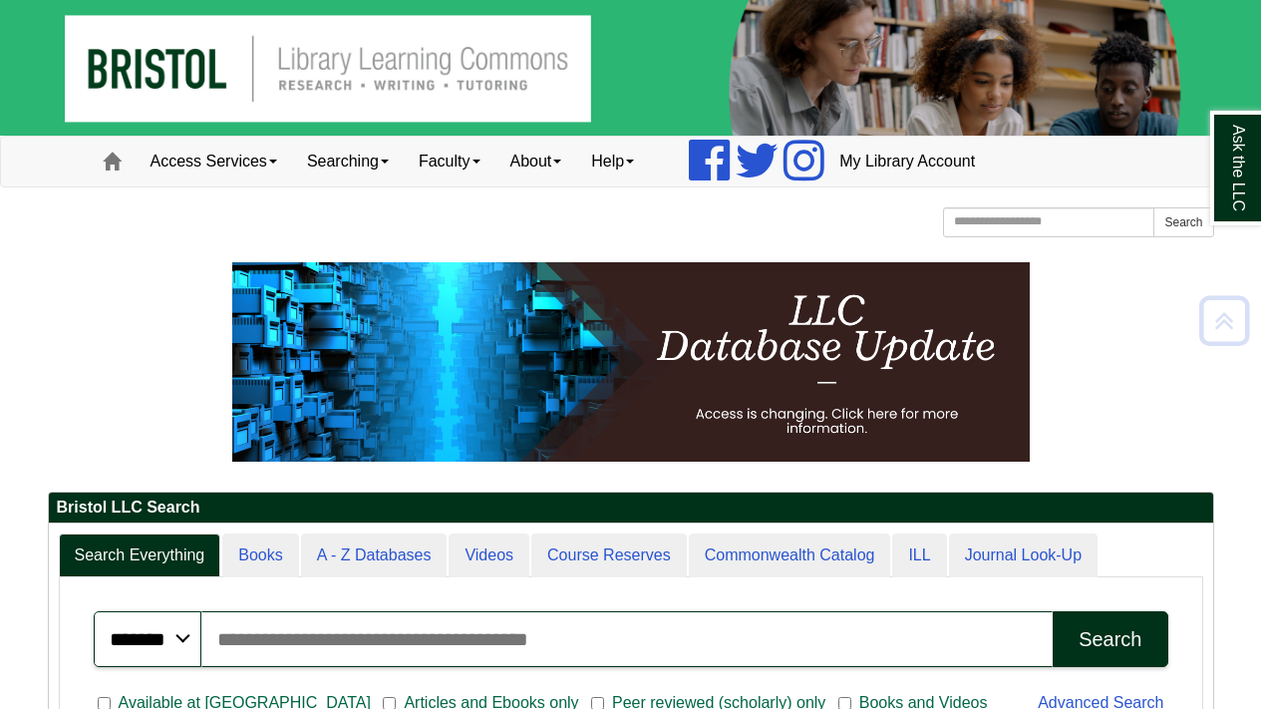  What do you see at coordinates (489, 555) in the screenshot?
I see `a: Videos` at bounding box center [489, 555].